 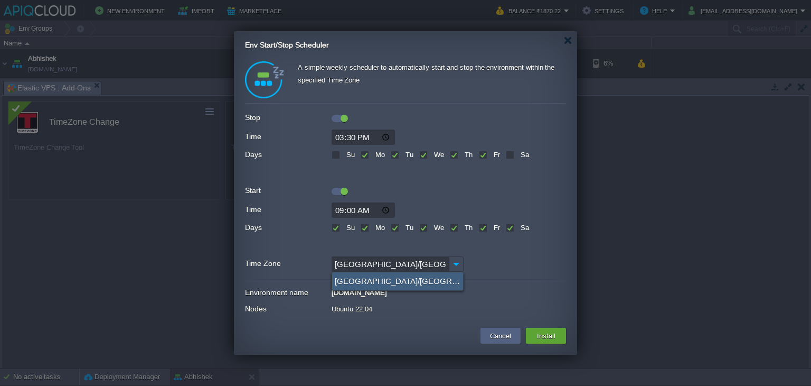 What do you see at coordinates (288, 117) in the screenshot?
I see `label: Stop` at bounding box center [288, 117].